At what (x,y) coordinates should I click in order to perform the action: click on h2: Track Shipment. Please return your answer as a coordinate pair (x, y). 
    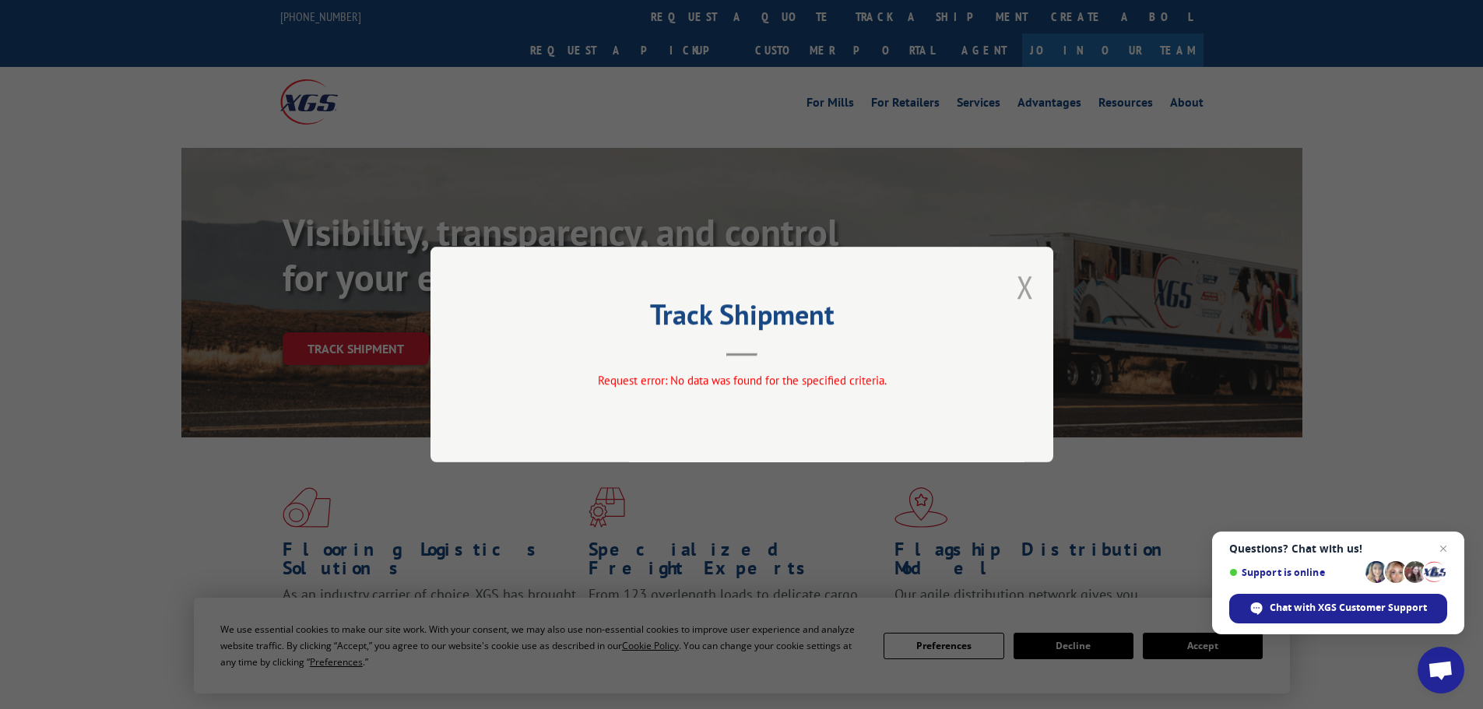
    Looking at the image, I should click on (742, 318).